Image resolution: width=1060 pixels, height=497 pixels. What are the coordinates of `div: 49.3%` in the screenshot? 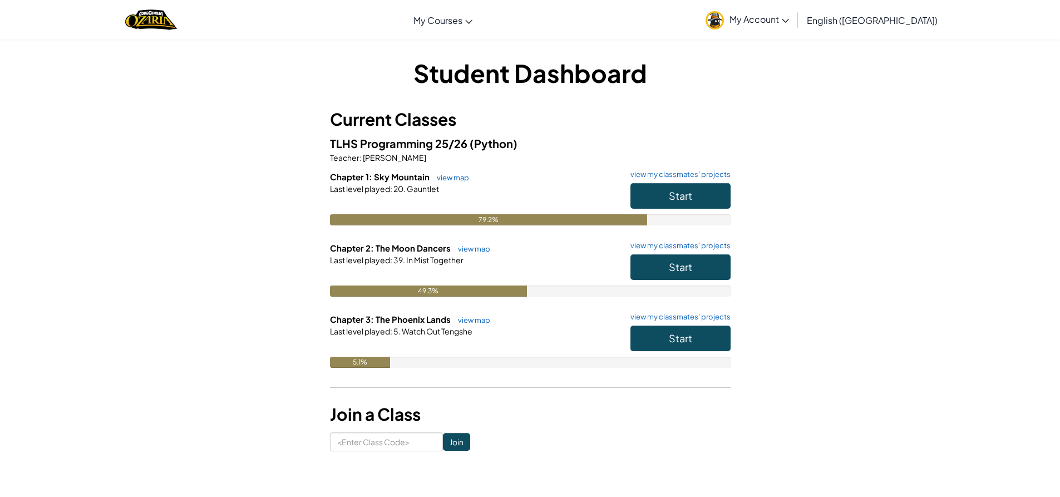 It's located at (429, 291).